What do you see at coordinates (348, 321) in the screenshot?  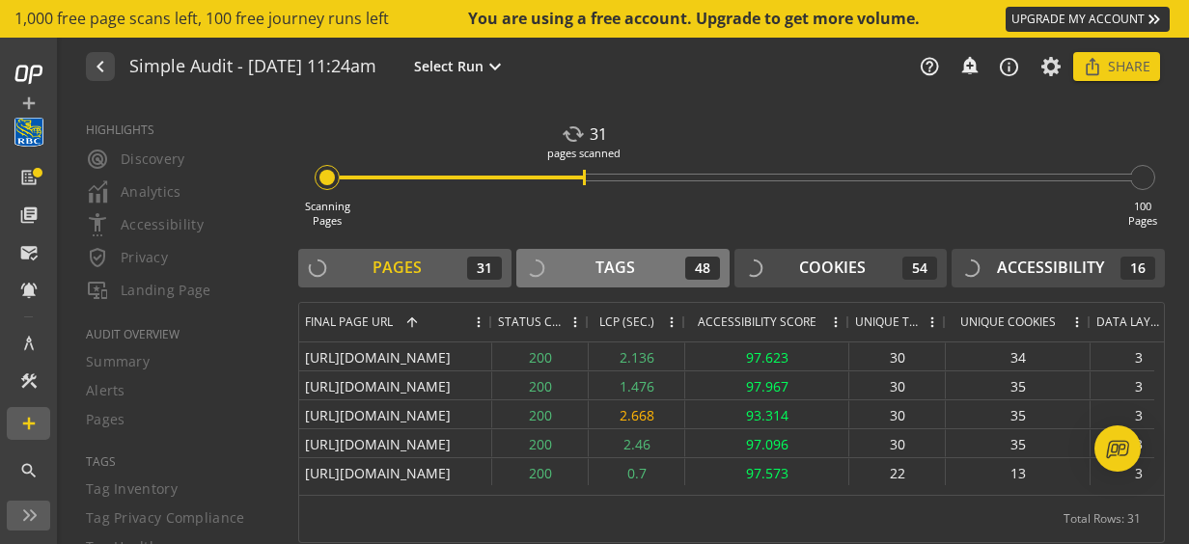 I see `span: Final Page URL` at bounding box center [348, 321].